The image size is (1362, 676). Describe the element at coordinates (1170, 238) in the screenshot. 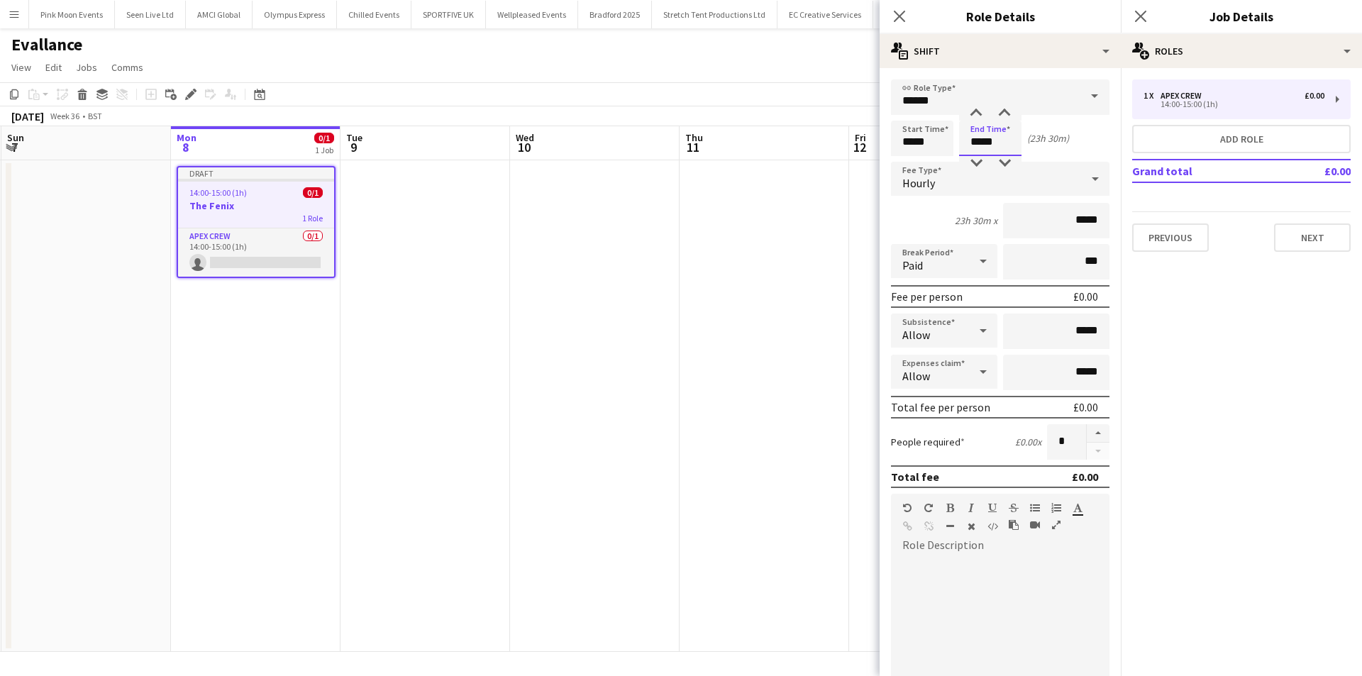

I see `button: Previous` at that location.